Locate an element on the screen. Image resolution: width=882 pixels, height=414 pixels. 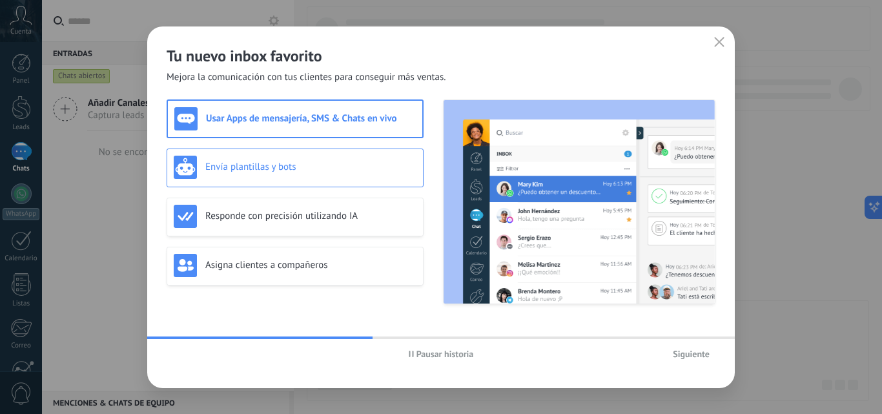
h3: Asigna clientes a compañeros is located at coordinates (311, 265).